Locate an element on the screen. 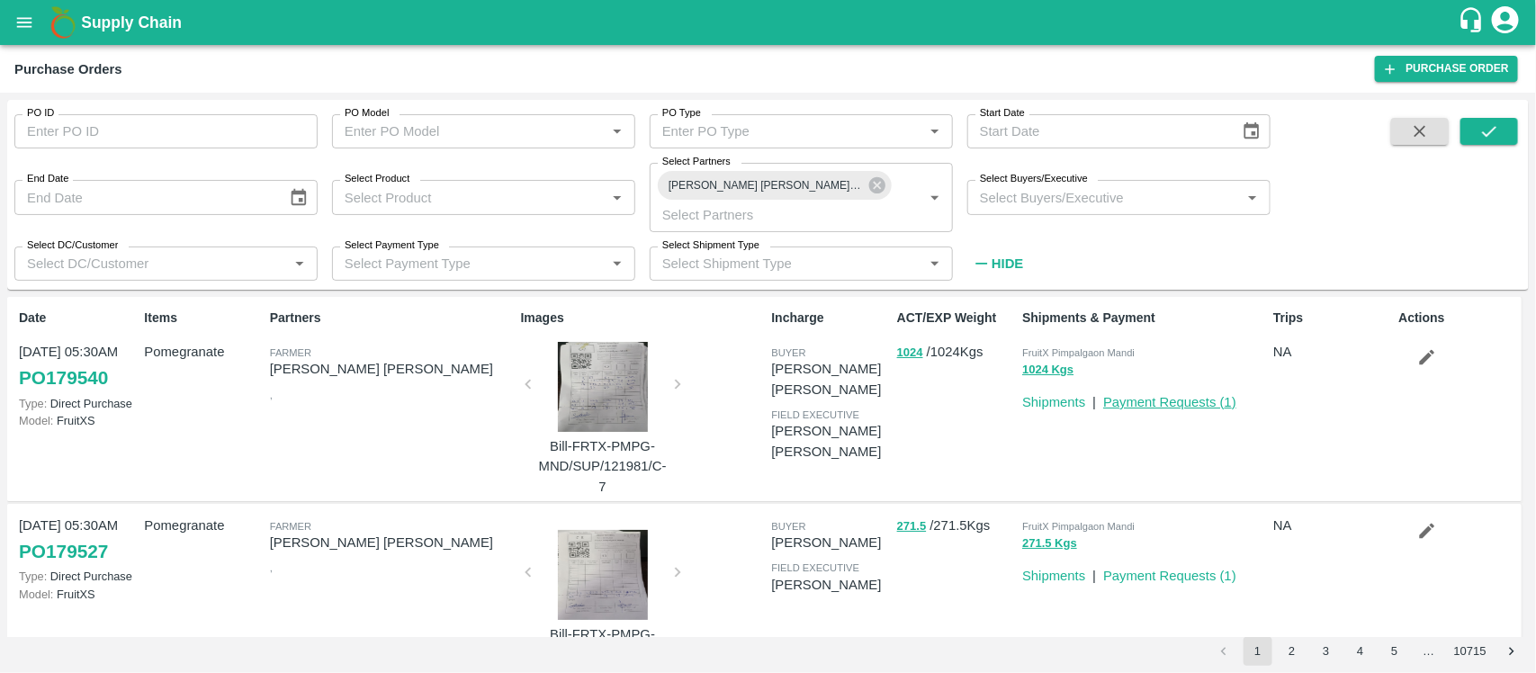 Image resolution: width=1536 pixels, height=673 pixels. button: open drawer is located at coordinates (24, 22).